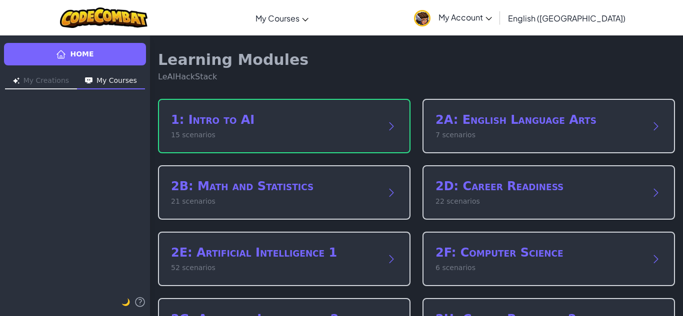  What do you see at coordinates (81, 54) in the screenshot?
I see `span: Home` at bounding box center [81, 54].